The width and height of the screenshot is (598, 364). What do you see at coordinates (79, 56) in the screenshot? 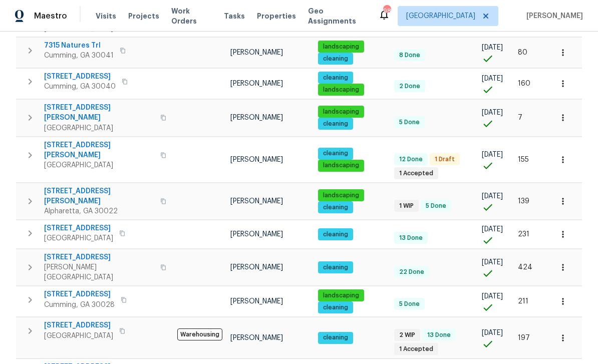
I see `span: Cumming, GA 30041` at bounding box center [79, 56].